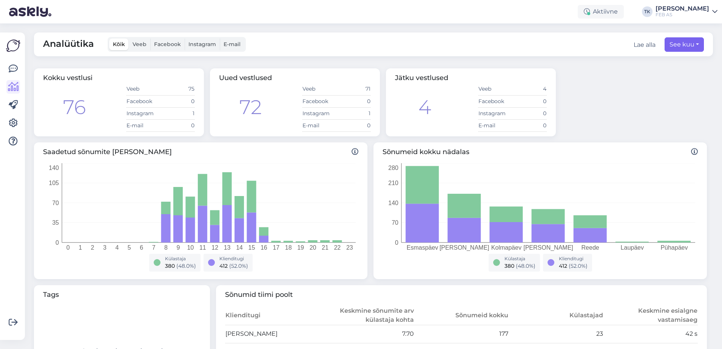  What do you see at coordinates (590, 247) in the screenshot?
I see `tspan: Reede` at bounding box center [590, 247].